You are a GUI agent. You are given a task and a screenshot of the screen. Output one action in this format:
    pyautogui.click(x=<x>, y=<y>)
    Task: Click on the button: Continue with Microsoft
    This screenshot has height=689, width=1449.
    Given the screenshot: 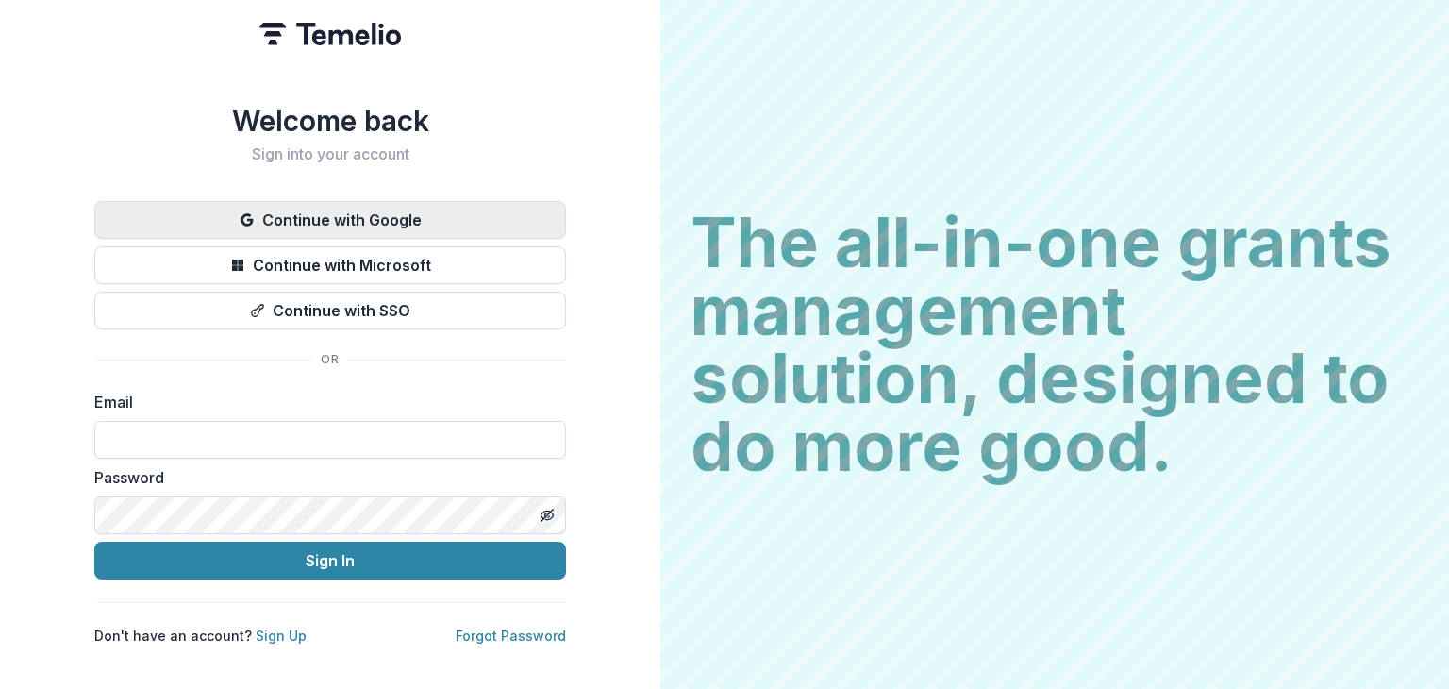 What is the action you would take?
    pyautogui.click(x=330, y=265)
    